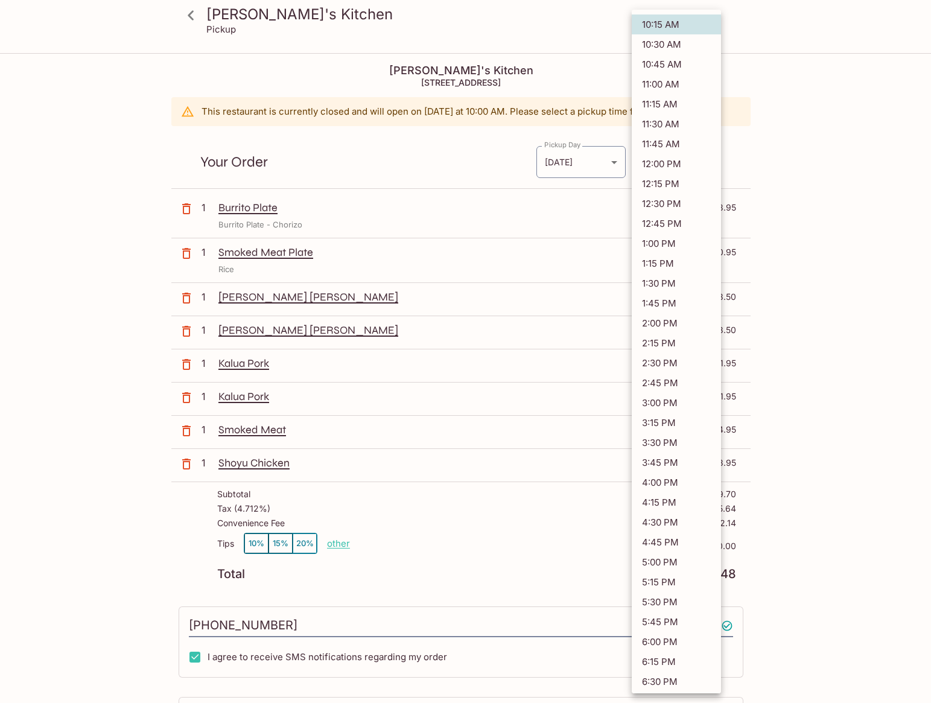 The height and width of the screenshot is (703, 931). I want to click on li: 5:15 PM, so click(676, 582).